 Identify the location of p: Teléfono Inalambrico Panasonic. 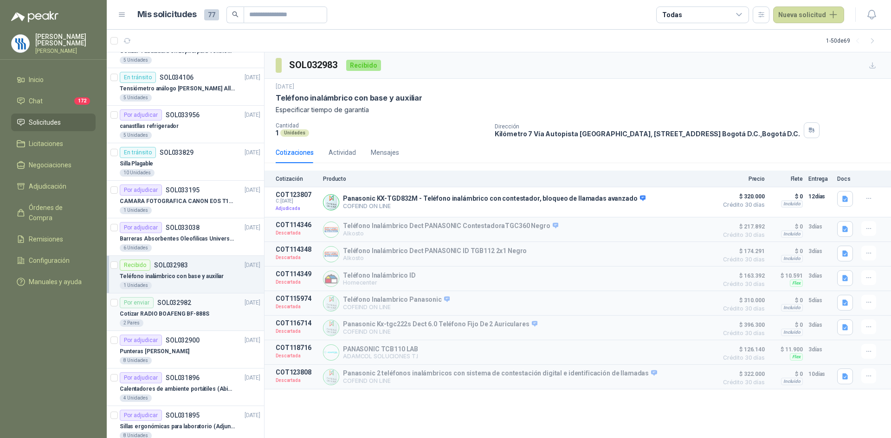
(396, 300).